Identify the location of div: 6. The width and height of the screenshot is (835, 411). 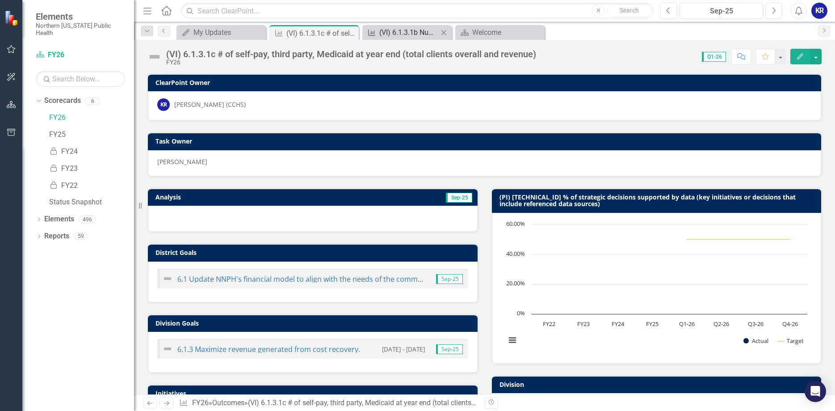
(92, 101).